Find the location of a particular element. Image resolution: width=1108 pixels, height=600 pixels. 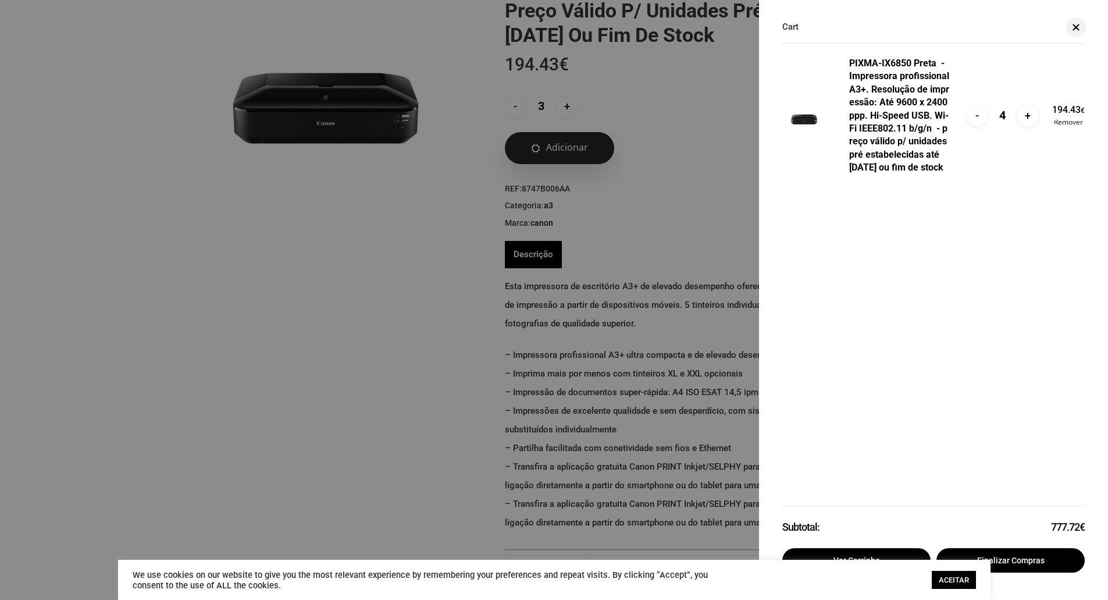

a: Remove PIXMA-IX6850 Preta - Impressora profissional A3+. Resolução de impressão: Até 9600 x 2400 ... is located at coordinates (1068, 122).